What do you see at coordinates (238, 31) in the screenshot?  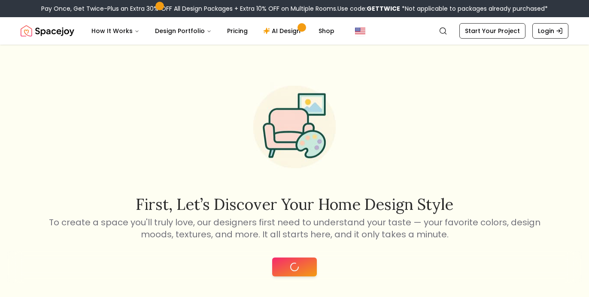 I see `a: Pricing` at bounding box center [238, 31].